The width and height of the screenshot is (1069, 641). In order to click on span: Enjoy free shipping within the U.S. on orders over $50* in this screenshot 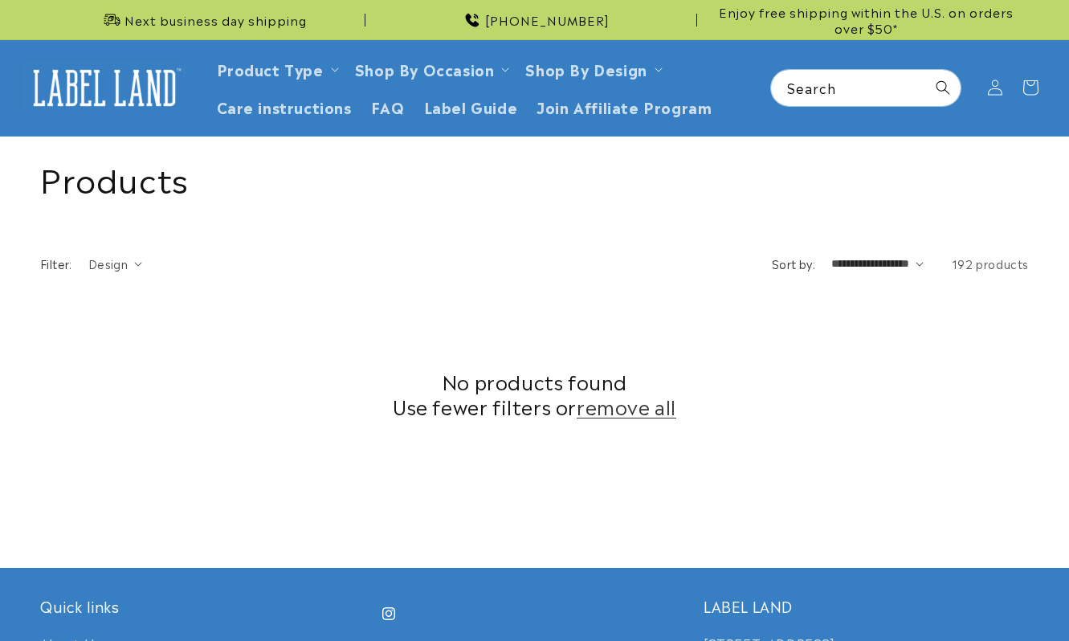, I will do `click(866, 19)`.